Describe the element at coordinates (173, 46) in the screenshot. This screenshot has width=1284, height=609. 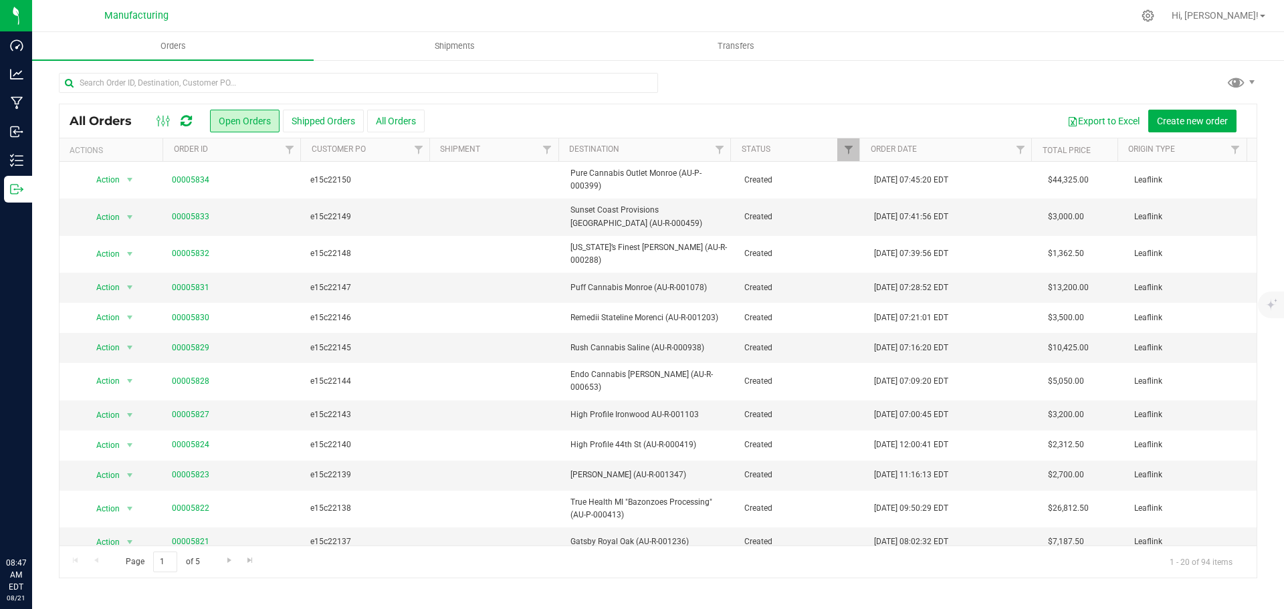
I see `span: Orders` at that location.